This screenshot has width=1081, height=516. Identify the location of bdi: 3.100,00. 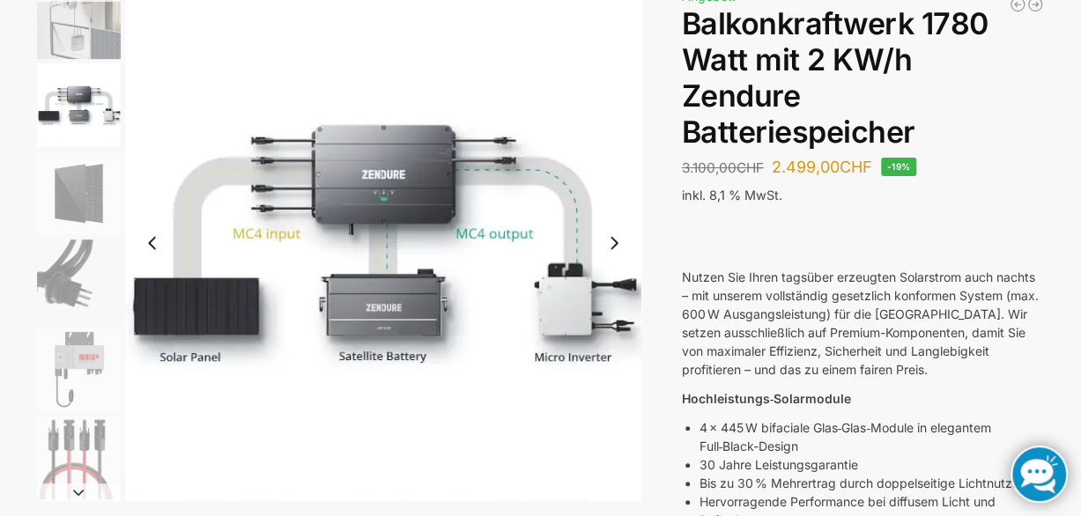
(722, 167).